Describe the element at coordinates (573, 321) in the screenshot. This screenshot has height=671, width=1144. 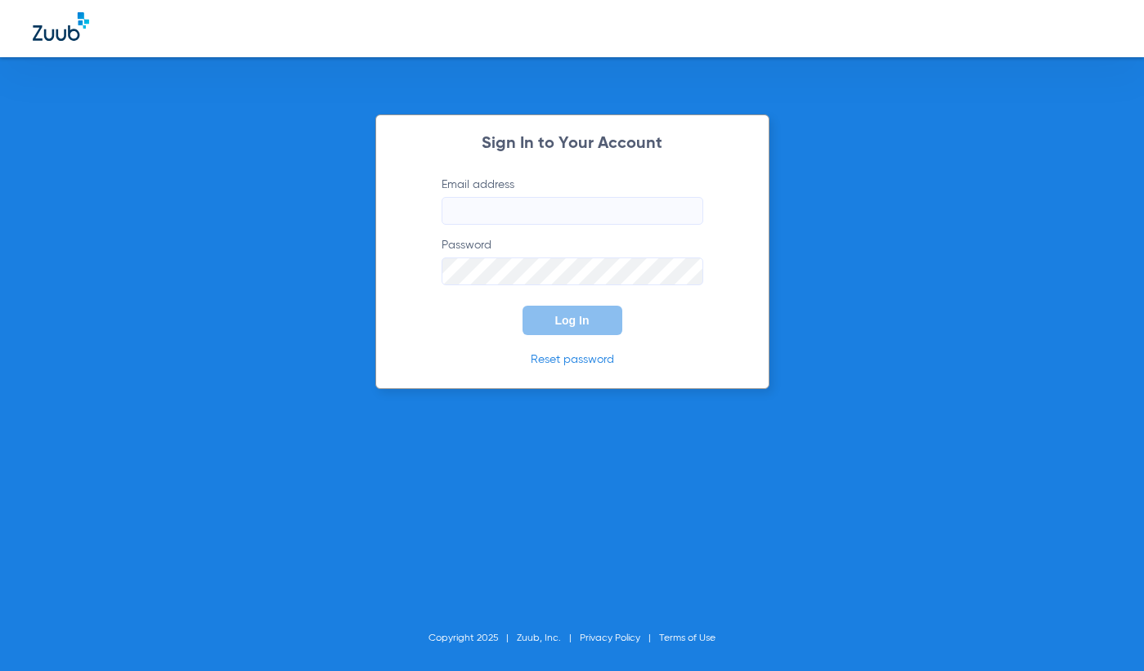
I see `button: Log In` at that location.